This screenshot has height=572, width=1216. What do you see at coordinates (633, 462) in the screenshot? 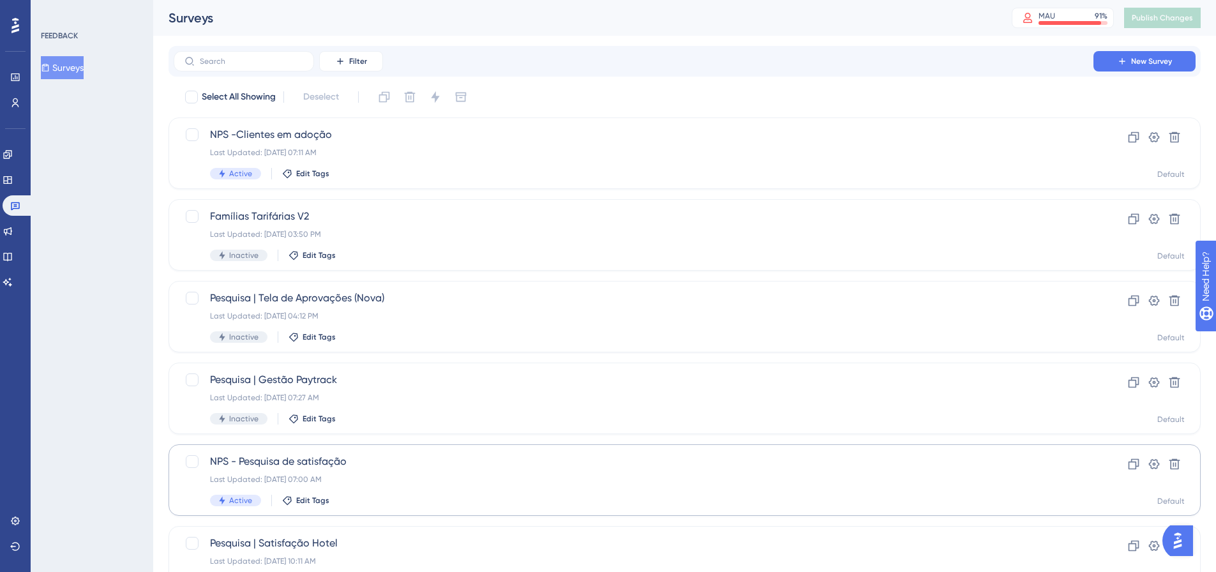
I see `span: NPS - Pesquisa de satisfação` at bounding box center [633, 462].